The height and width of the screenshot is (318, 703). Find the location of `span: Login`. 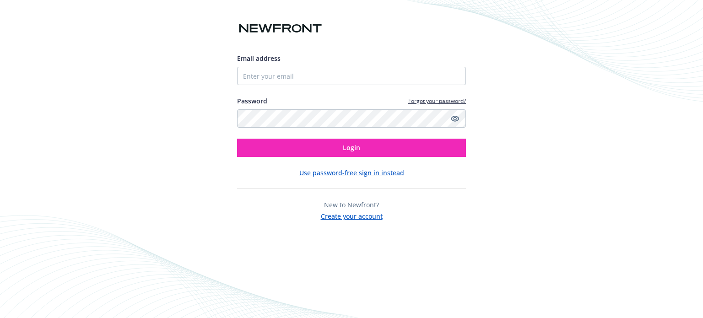

span: Login is located at coordinates (351, 147).